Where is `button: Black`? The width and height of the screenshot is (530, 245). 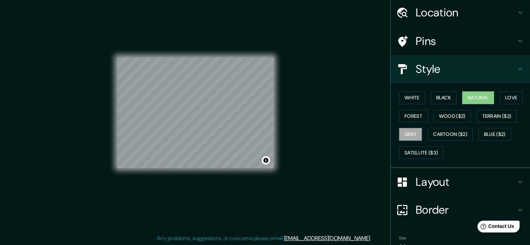
button: Black is located at coordinates (444, 98).